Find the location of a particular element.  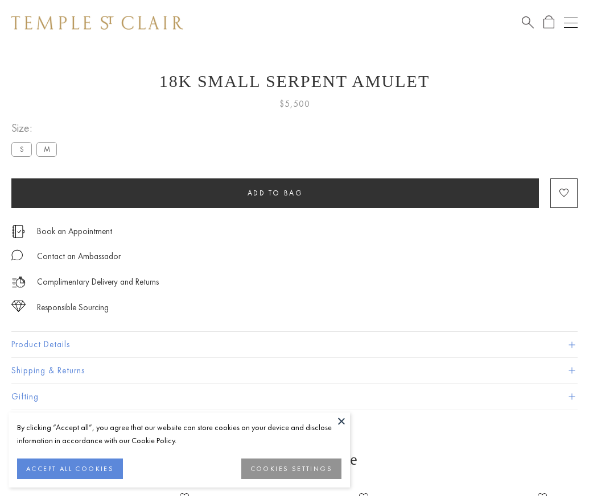

img: icon_appointment.svg is located at coordinates (18, 231).